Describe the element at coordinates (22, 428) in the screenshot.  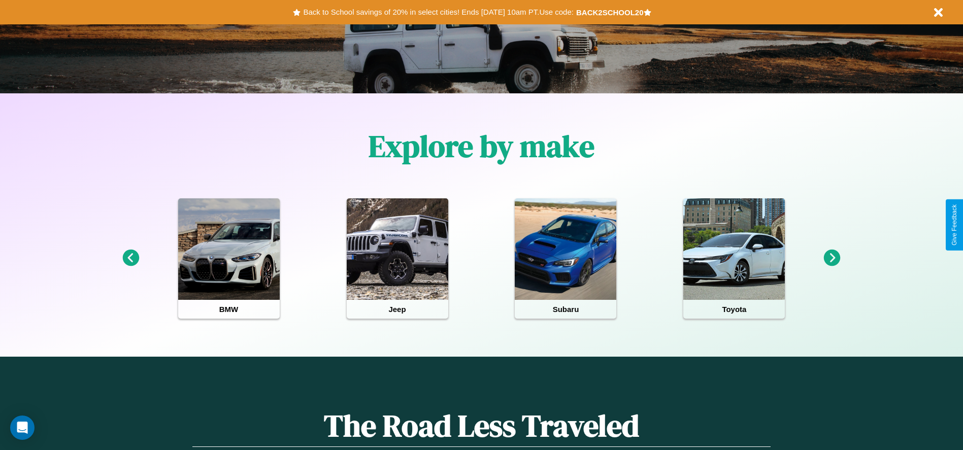
I see `div: Open Intercom Messenger` at that location.